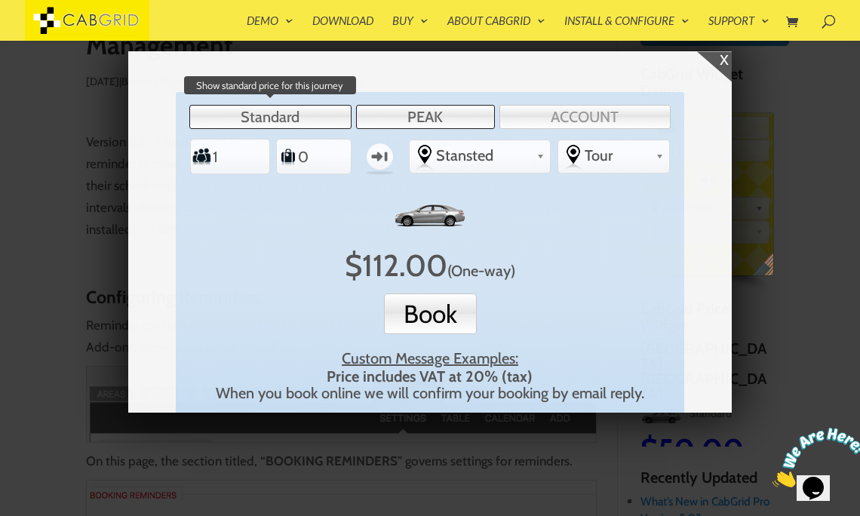 This screenshot has width=860, height=516. Describe the element at coordinates (87, 18) in the screenshot. I see `a: CabGrid Taxi Plugin` at that location.